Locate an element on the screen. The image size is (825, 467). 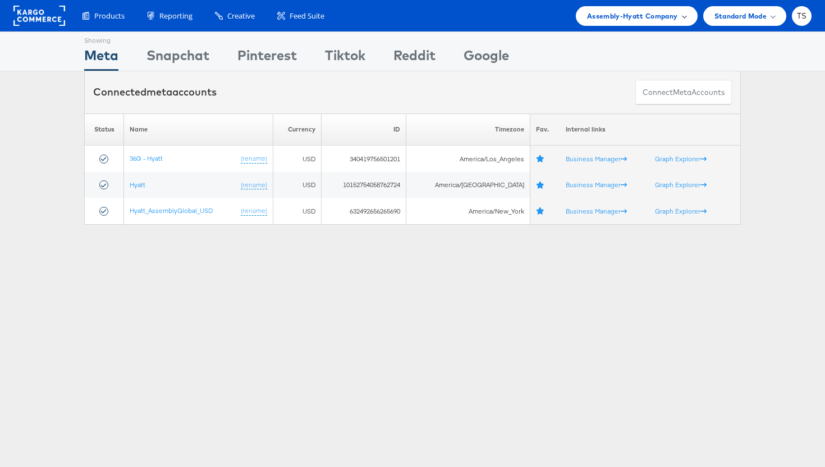
a: 360i - Hyatt is located at coordinates (146, 158).